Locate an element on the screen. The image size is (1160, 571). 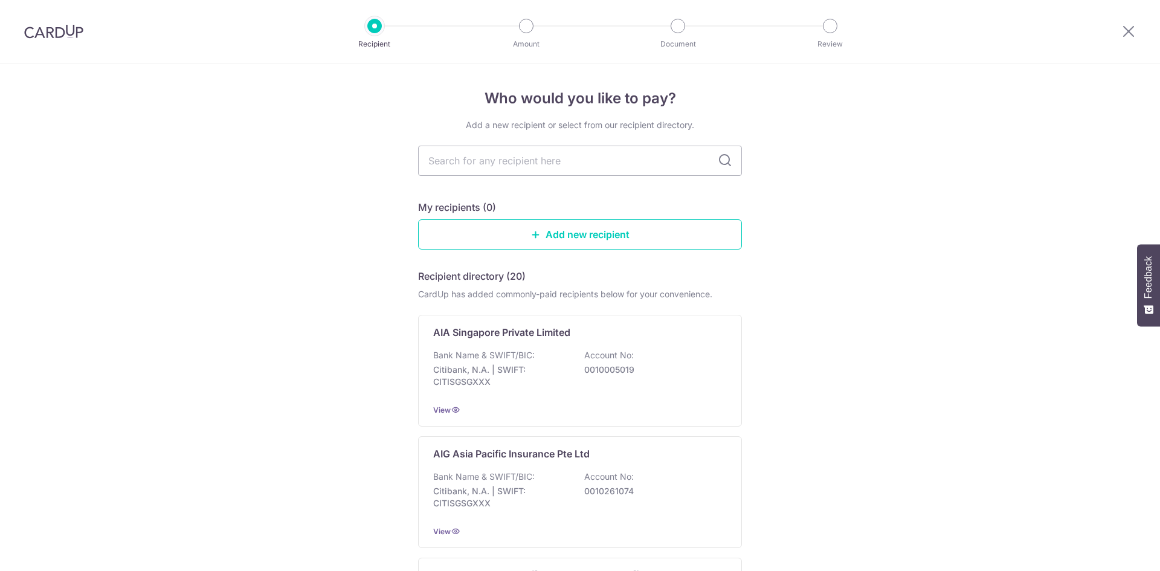
h4: Who would you like to pay? is located at coordinates (580, 98).